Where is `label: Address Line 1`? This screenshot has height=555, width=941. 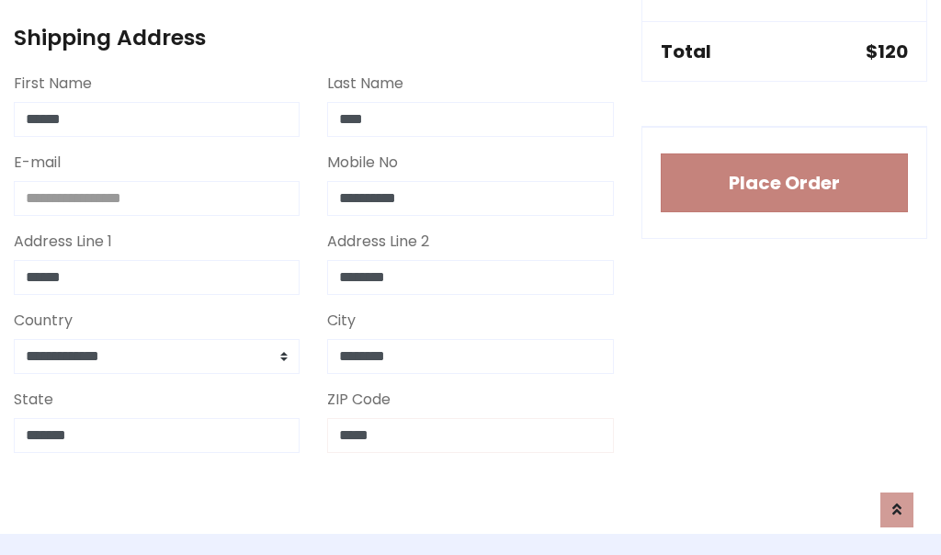
label: Address Line 1 is located at coordinates (62, 242).